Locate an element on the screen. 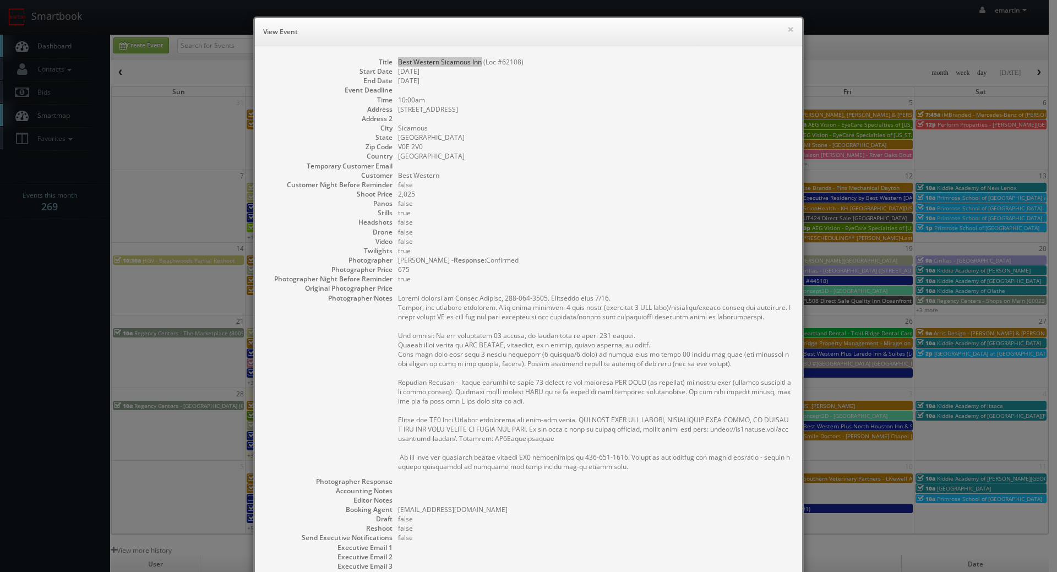 The image size is (1057, 572). dt: Accounting Notes is located at coordinates (329, 490).